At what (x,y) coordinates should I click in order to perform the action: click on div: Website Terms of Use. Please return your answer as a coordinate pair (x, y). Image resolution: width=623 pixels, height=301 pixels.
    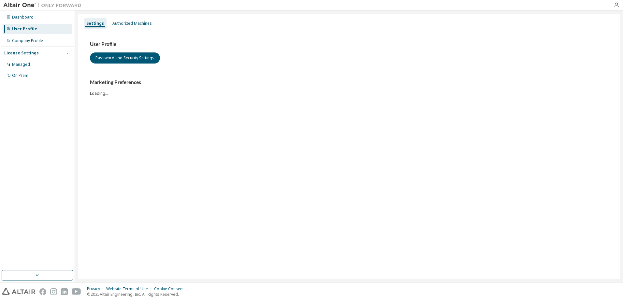
    Looking at the image, I should click on (130, 289).